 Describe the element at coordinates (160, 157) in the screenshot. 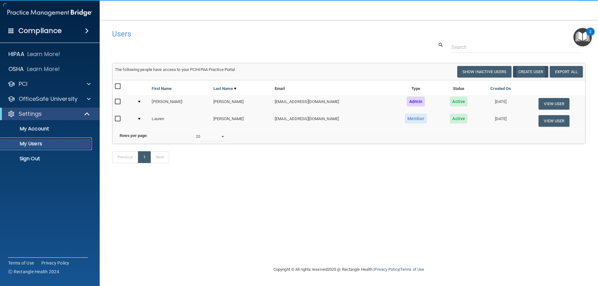

I see `a: Next` at that location.